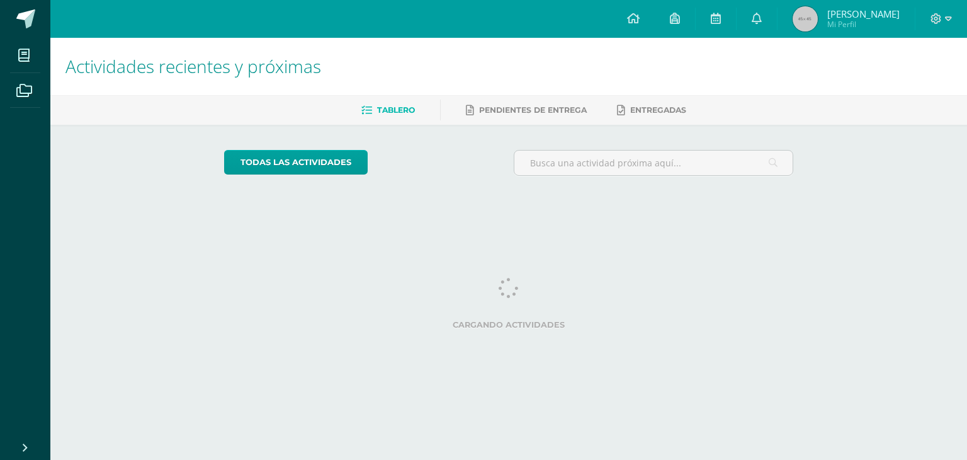 The image size is (967, 460). I want to click on span: Tablero, so click(396, 110).